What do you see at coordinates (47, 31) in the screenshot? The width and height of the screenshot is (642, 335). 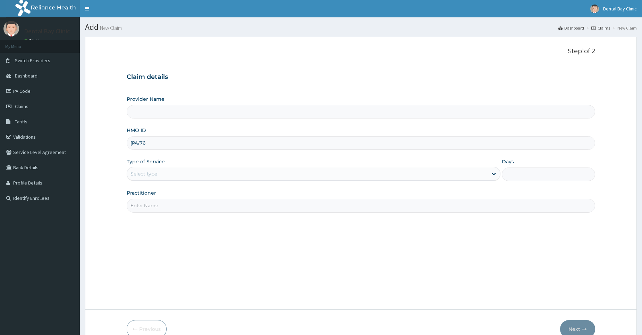 I see `p: Dental Bay Clinic` at bounding box center [47, 31].